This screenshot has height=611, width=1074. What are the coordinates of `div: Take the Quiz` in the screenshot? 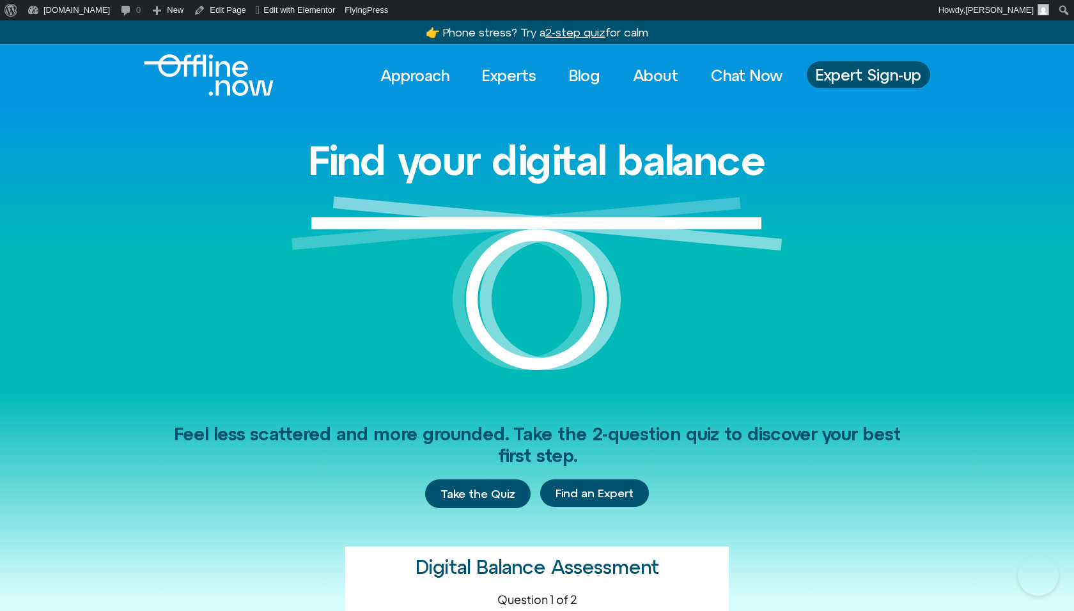 It's located at (478, 494).